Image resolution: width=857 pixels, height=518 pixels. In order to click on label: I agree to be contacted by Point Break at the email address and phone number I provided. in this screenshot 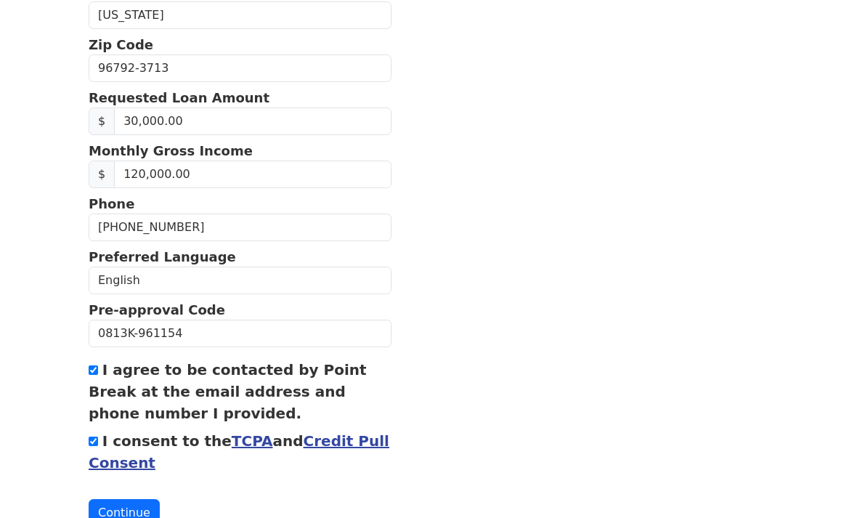, I will do `click(227, 392)`.